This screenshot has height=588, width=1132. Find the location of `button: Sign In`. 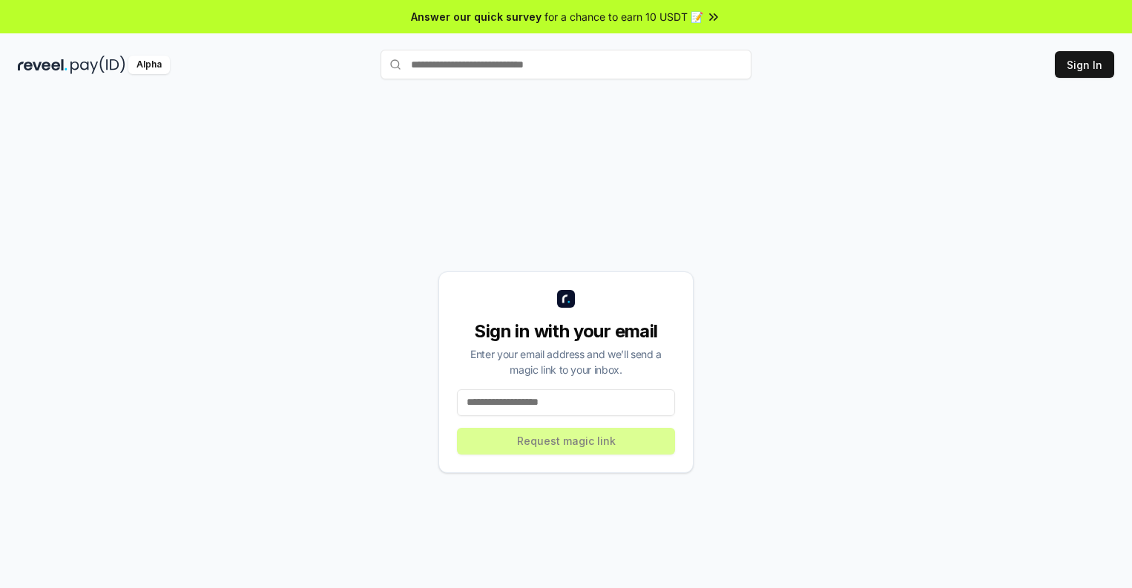

button: Sign In is located at coordinates (1084, 65).